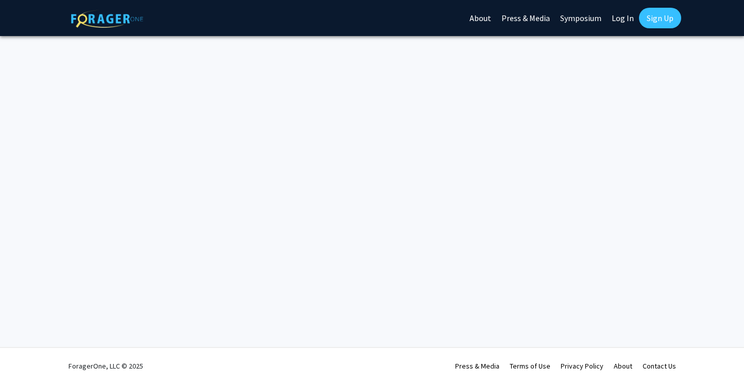 The height and width of the screenshot is (384, 744). I want to click on a: Sign Up, so click(660, 18).